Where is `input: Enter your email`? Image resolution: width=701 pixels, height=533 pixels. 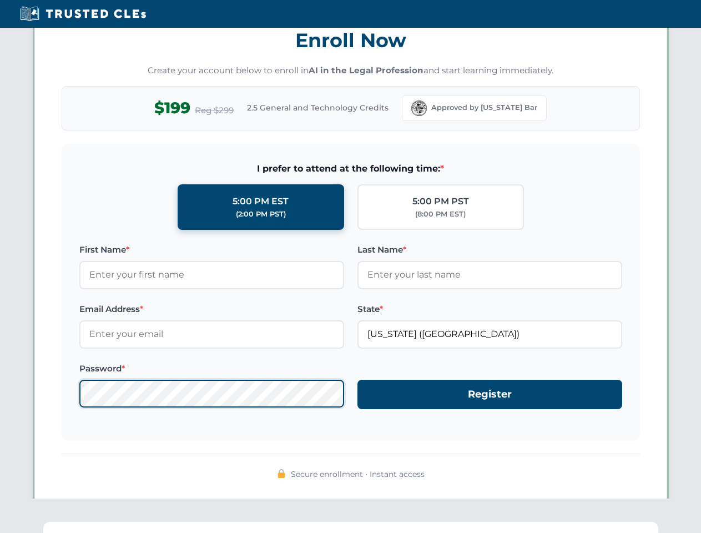 input: Enter your email is located at coordinates (211, 334).